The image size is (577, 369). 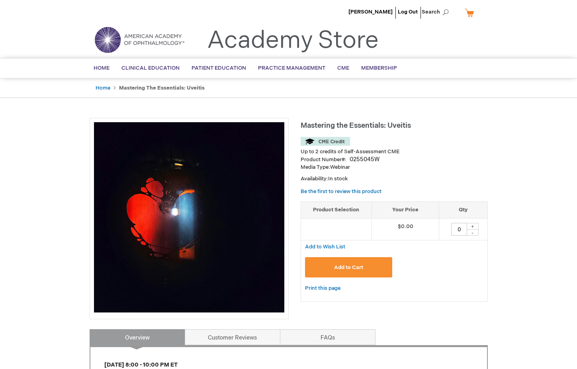 I want to click on a: Home, so click(x=103, y=88).